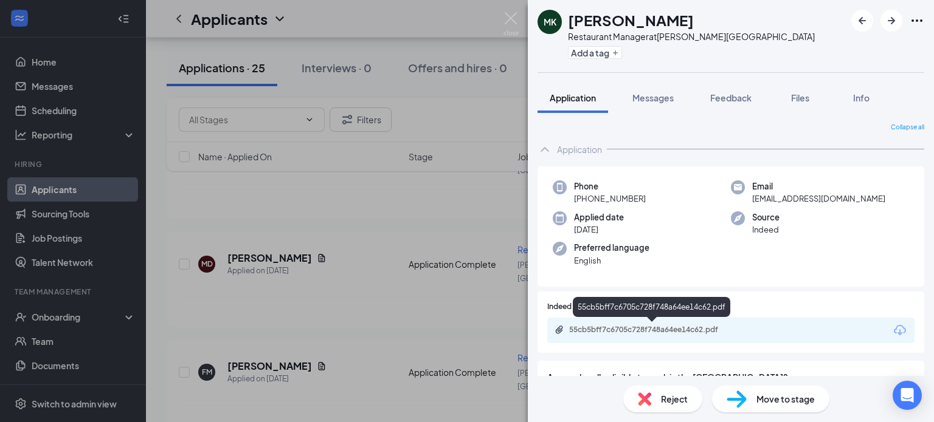 The height and width of the screenshot is (422, 934). What do you see at coordinates (579, 150) in the screenshot?
I see `div: Application` at bounding box center [579, 150].